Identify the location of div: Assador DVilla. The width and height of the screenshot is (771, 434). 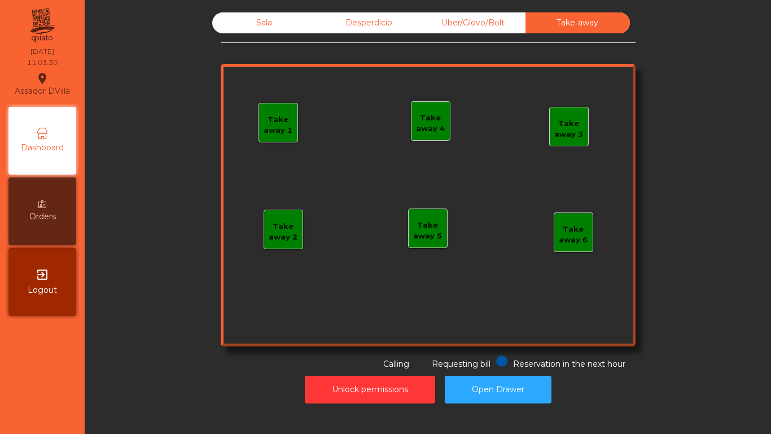
(42, 84).